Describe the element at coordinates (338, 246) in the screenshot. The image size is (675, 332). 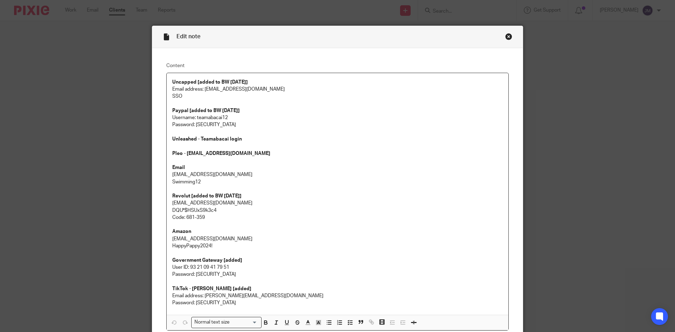
I see `p: HappyPappy2024!` at that location.